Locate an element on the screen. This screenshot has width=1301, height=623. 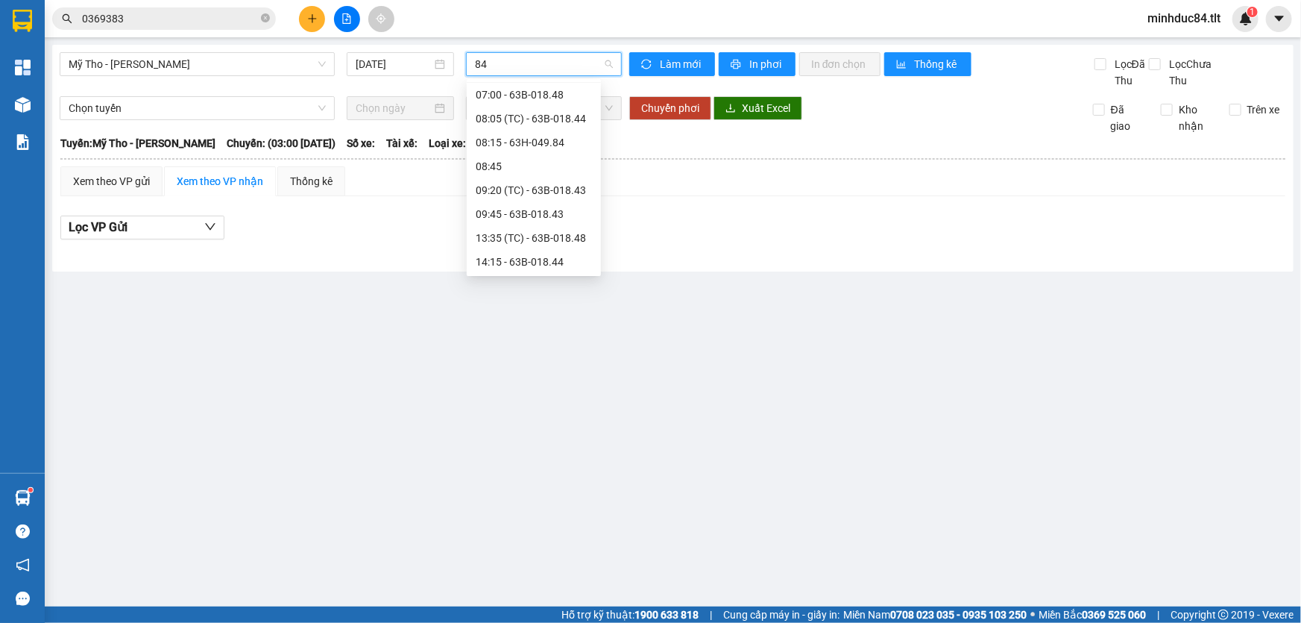
img: dashboard-icon is located at coordinates (22, 67).